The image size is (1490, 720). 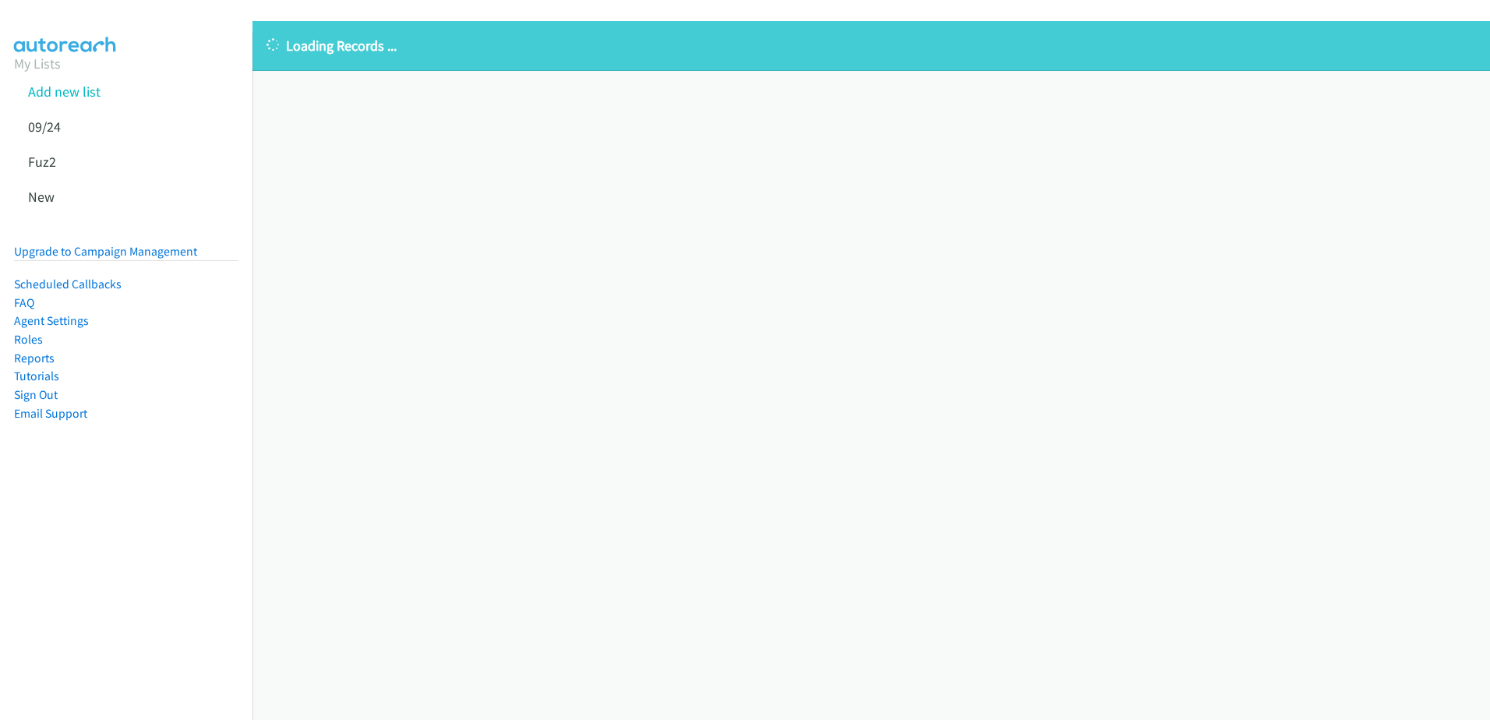 I want to click on a: Upgrade to Campaign Management, so click(x=105, y=251).